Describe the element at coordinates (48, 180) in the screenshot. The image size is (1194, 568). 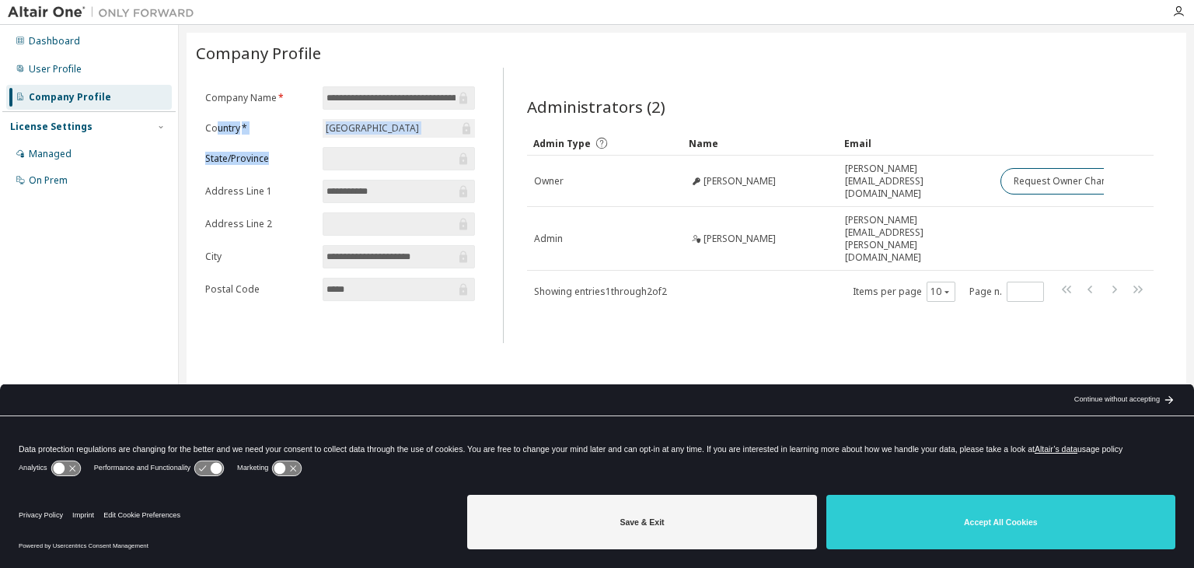
I see `div: On Prem` at that location.